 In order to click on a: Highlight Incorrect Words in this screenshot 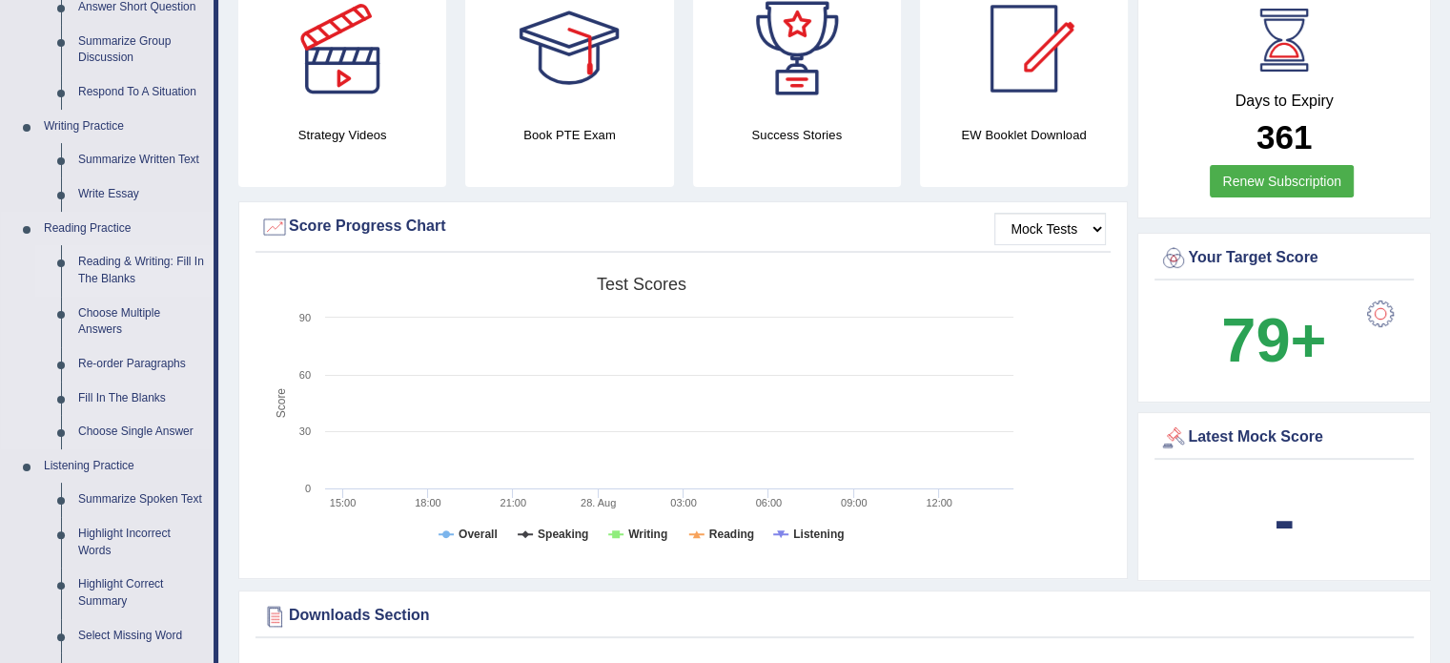, I will do `click(141, 542)`.